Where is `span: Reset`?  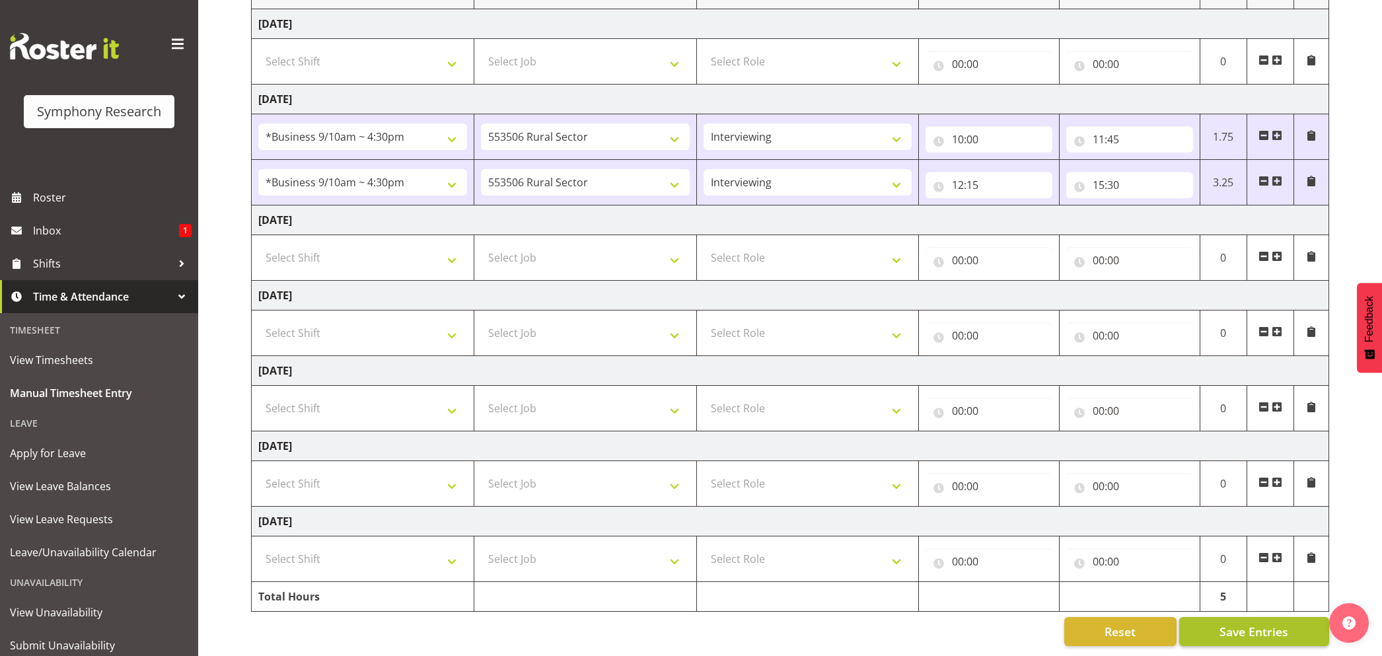
span: Reset is located at coordinates (1120, 632).